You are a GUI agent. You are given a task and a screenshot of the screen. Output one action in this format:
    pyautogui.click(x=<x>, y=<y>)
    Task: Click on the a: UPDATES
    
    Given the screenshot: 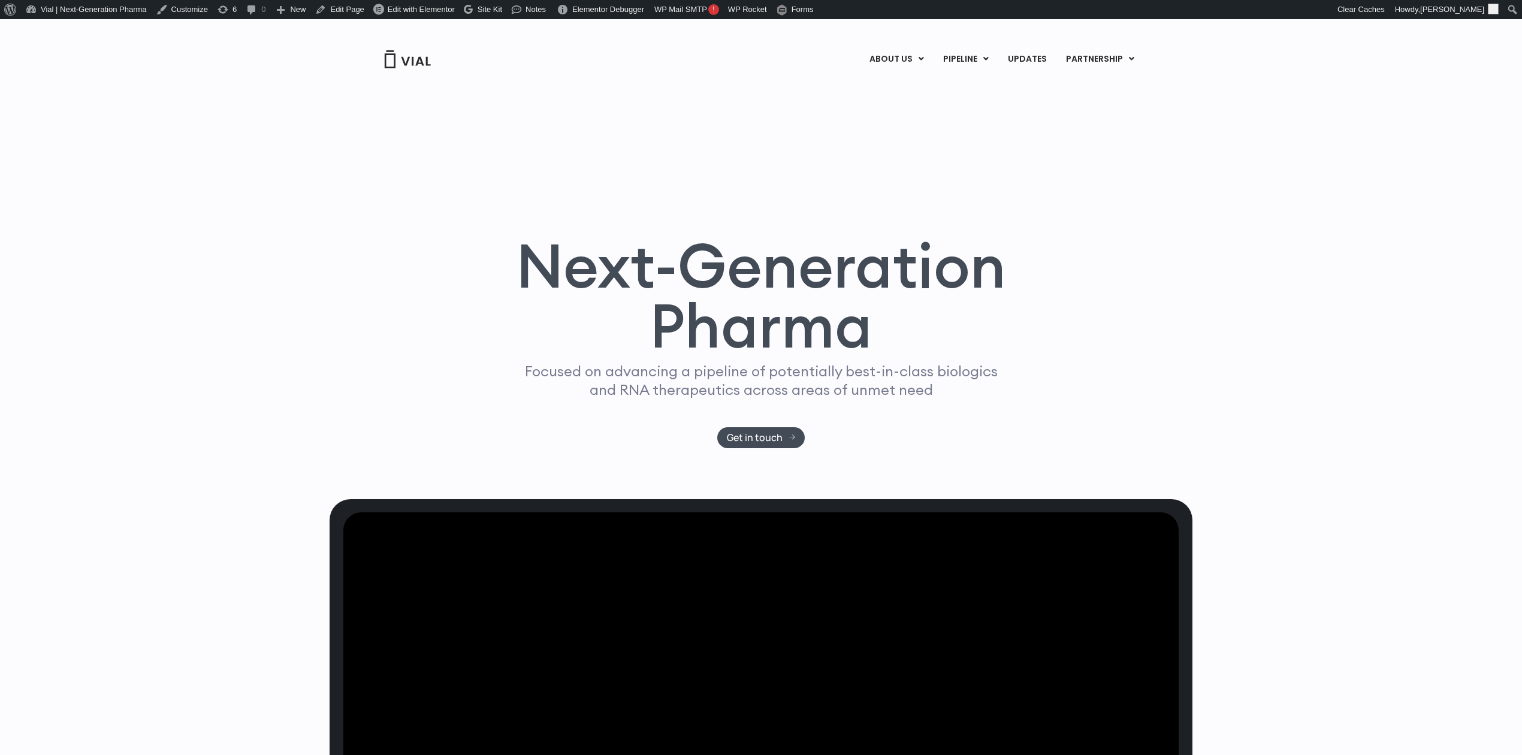 What is the action you would take?
    pyautogui.click(x=1027, y=59)
    